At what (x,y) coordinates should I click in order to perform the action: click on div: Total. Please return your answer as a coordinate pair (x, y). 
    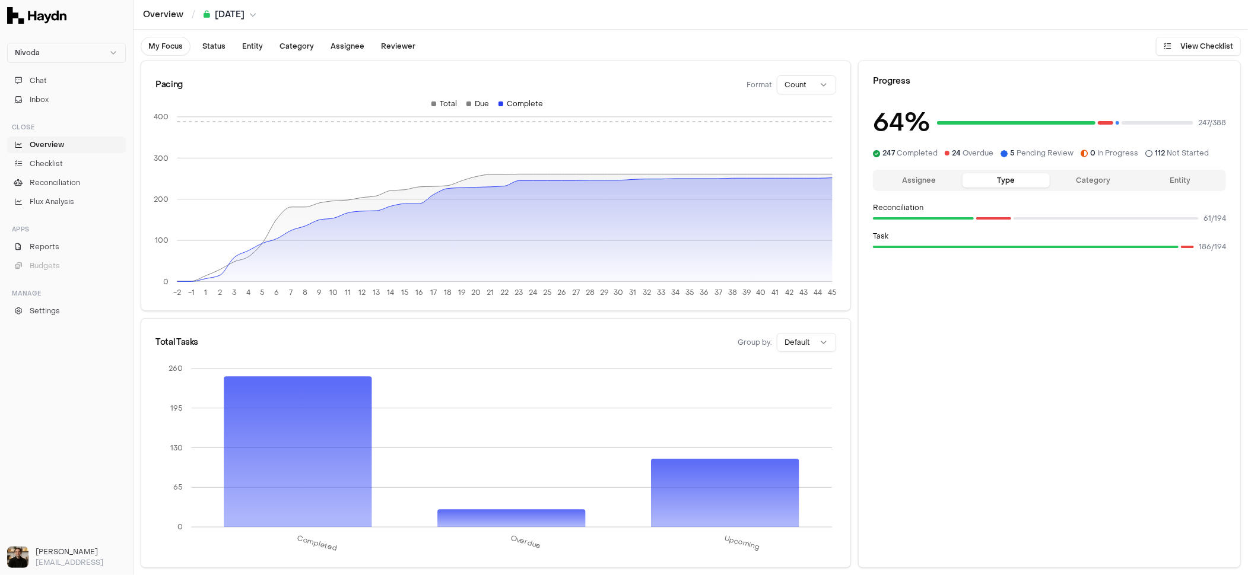
    Looking at the image, I should click on (444, 104).